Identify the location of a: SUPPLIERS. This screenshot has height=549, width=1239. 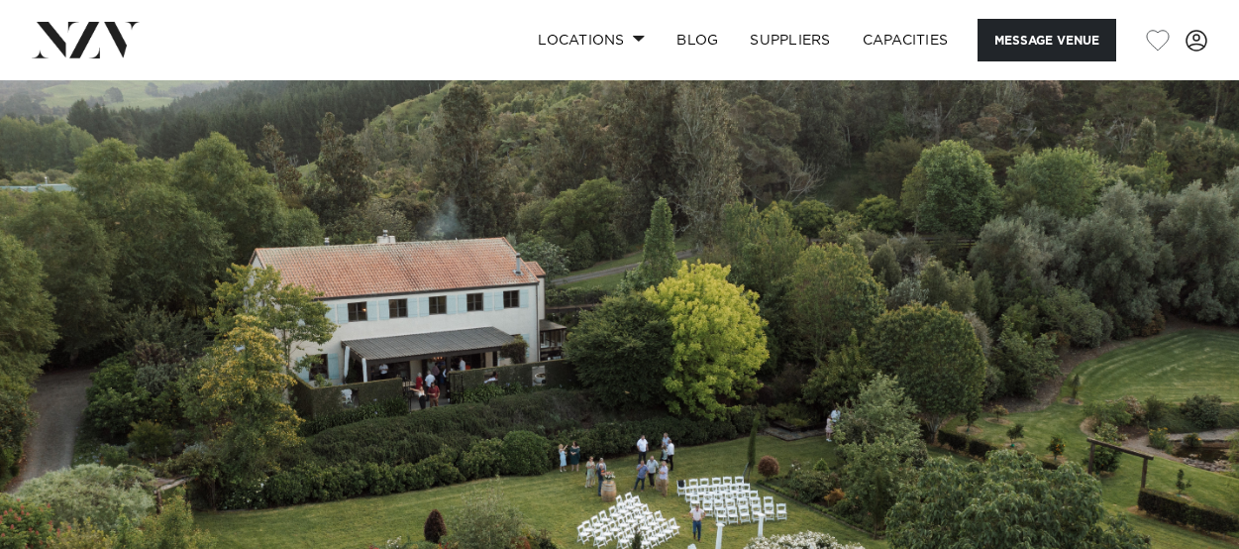
(789, 40).